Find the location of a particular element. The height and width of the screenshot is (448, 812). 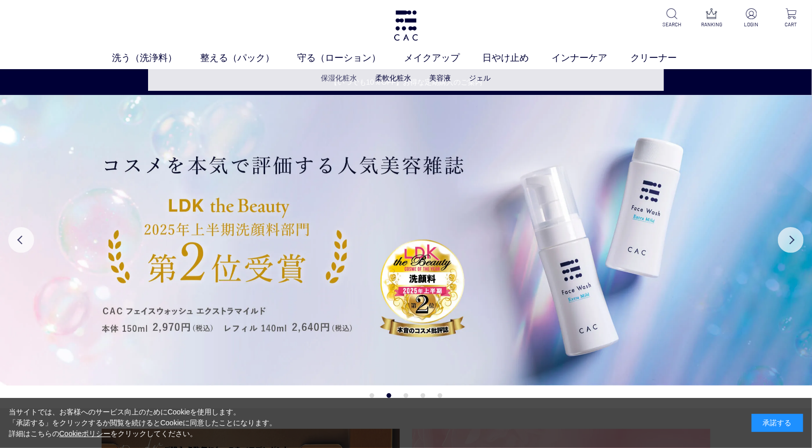

p: LOGIN is located at coordinates (752, 24).